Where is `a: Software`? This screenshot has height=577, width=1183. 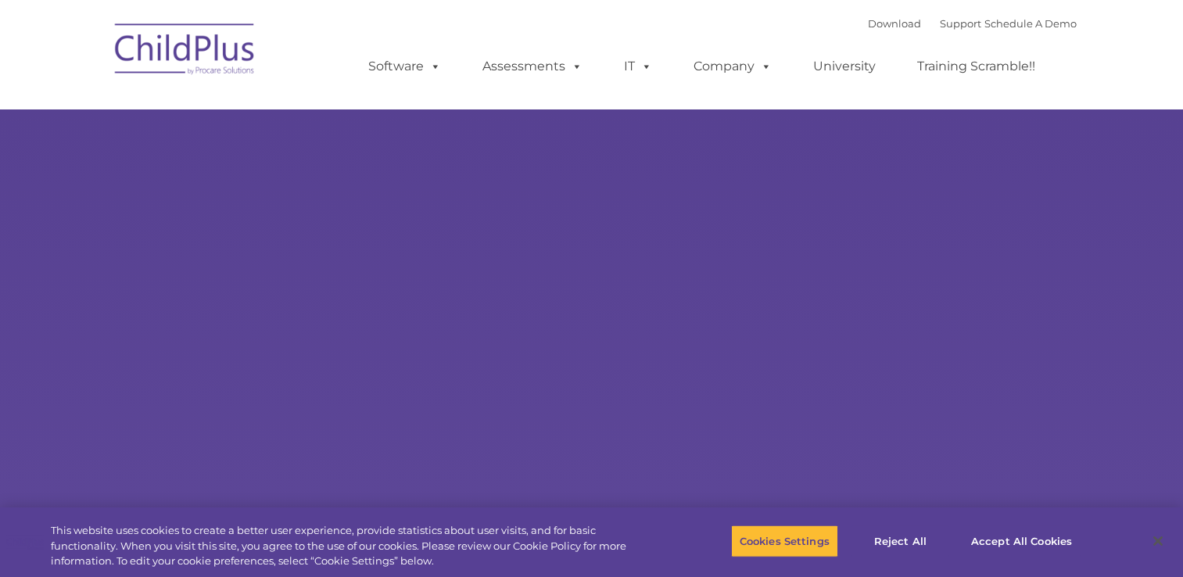 a: Software is located at coordinates (404, 66).